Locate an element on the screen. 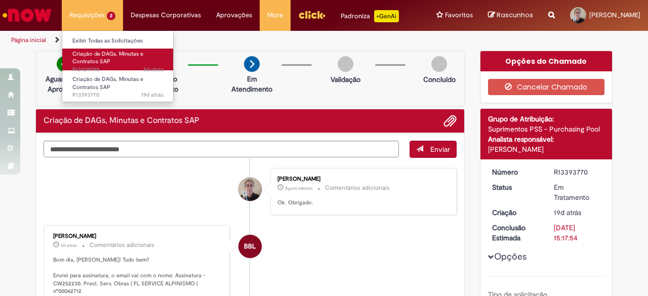 The height and width of the screenshot is (296, 648). span: Favoritos is located at coordinates (459, 15).